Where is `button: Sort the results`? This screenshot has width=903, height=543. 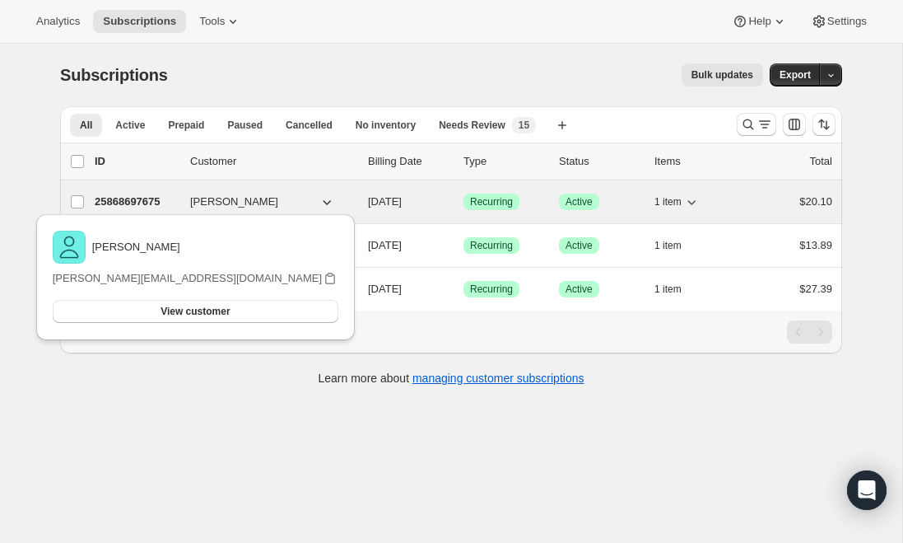 button: Sort the results is located at coordinates (824, 124).